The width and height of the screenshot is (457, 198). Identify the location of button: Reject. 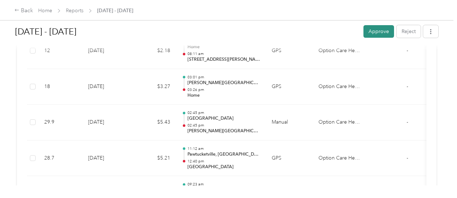
(408, 31).